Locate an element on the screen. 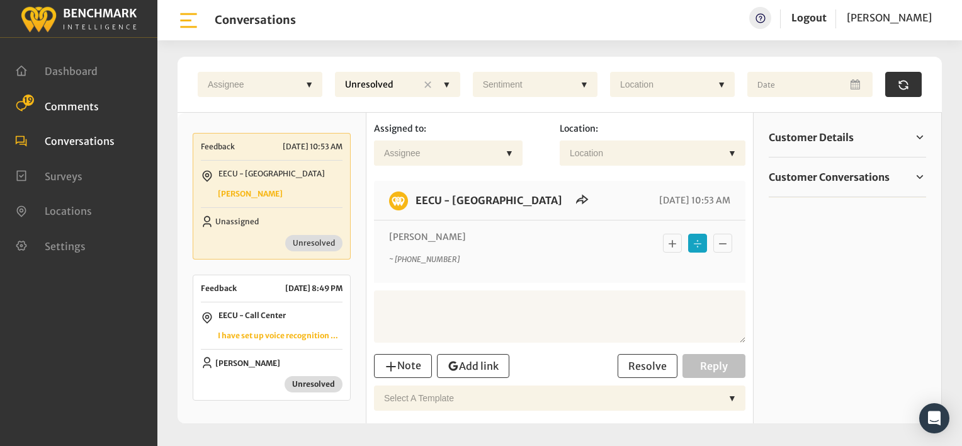  span: Customer Conversations is located at coordinates (829, 177).